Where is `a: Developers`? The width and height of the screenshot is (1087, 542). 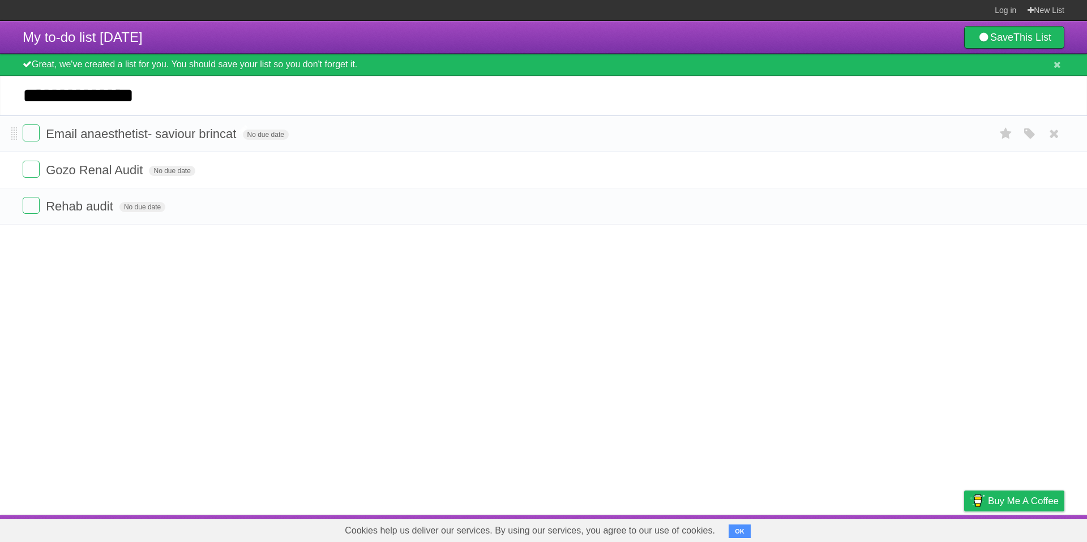
a: Developers is located at coordinates (874, 529).